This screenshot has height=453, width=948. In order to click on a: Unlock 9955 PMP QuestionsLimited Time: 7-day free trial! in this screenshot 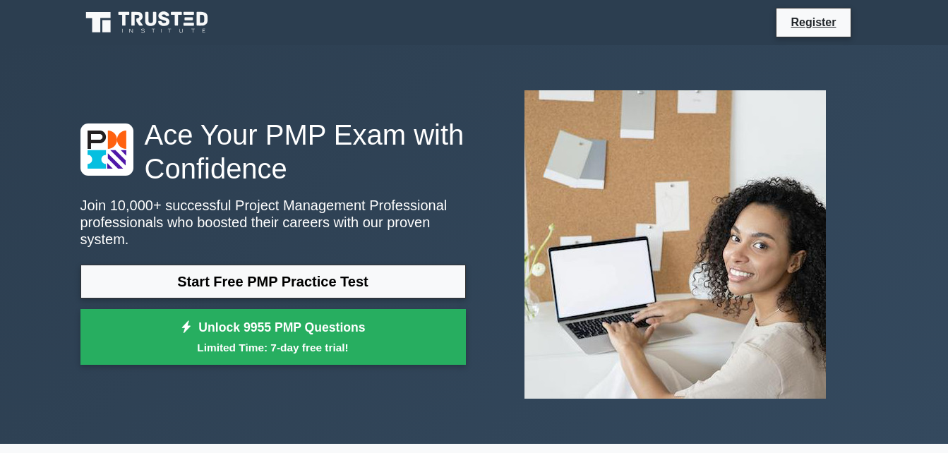, I will do `click(273, 337)`.